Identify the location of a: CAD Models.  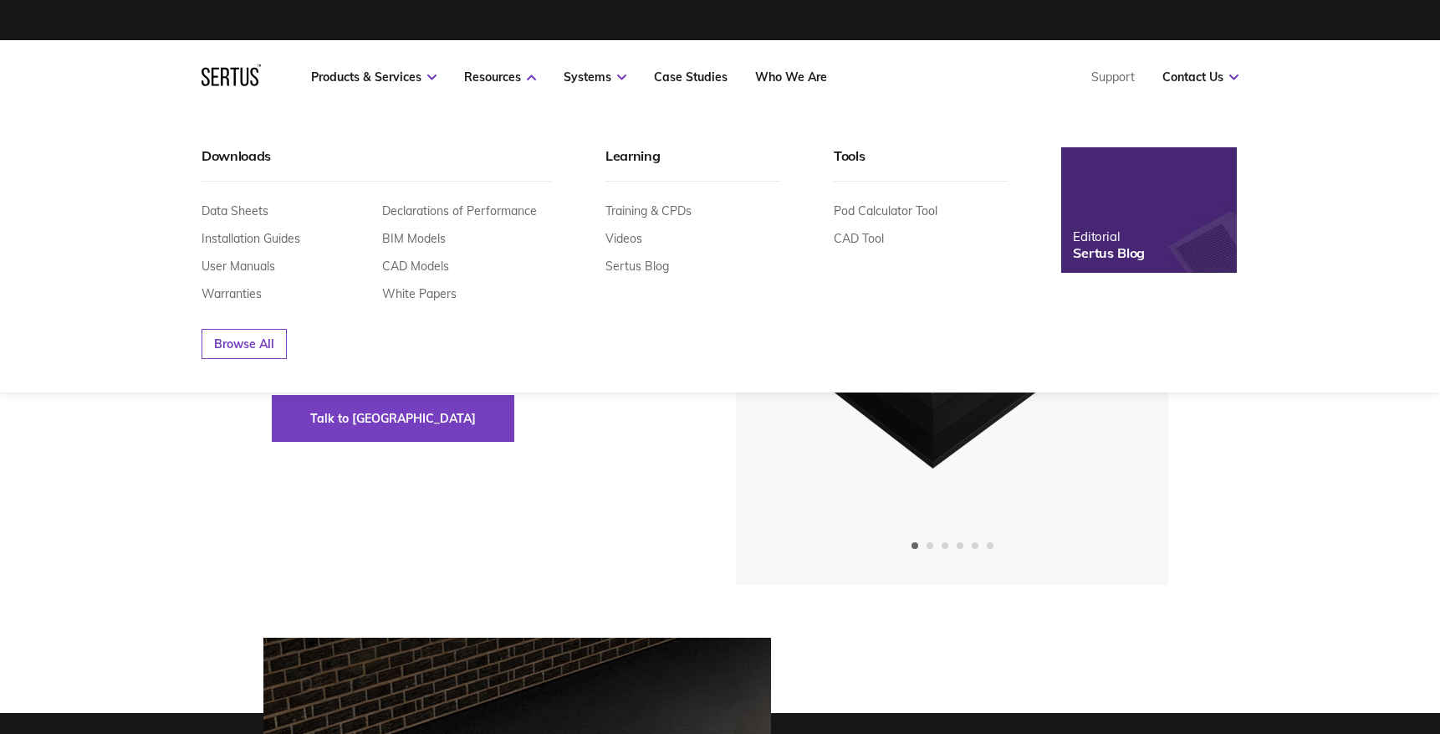
(416, 266).